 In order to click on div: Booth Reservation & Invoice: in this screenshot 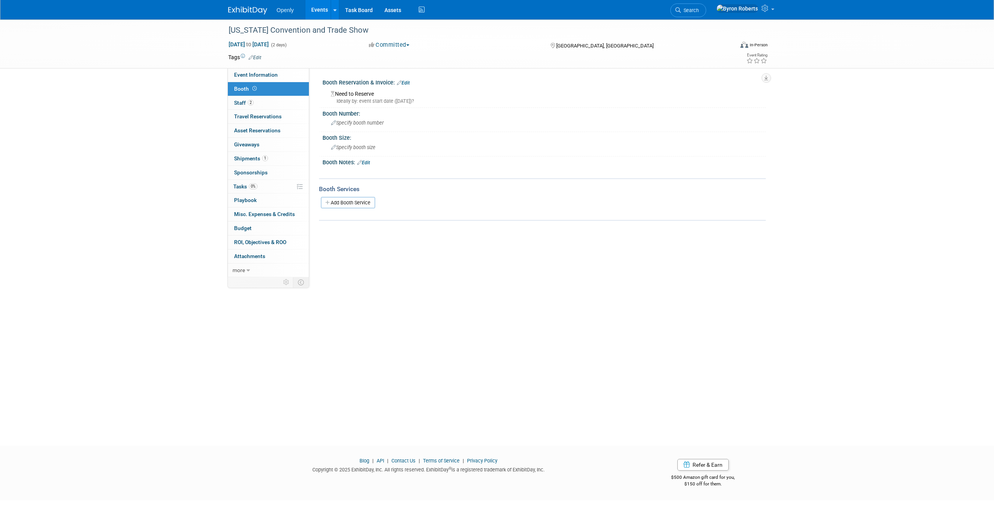, I will do `click(544, 82)`.